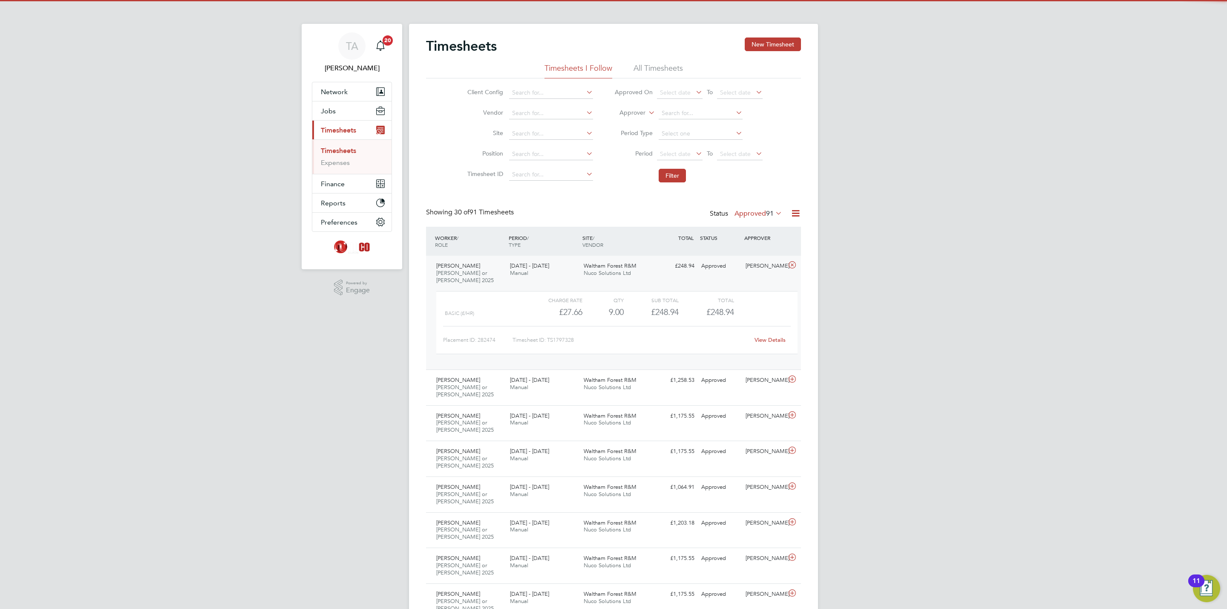  I want to click on label: Client Config, so click(484, 92).